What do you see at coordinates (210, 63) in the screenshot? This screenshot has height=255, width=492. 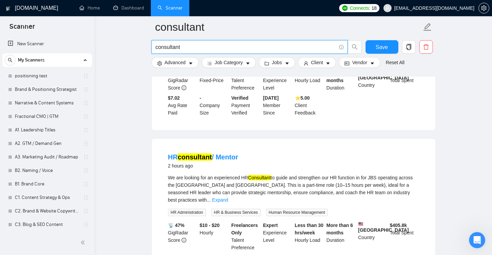 I see `span: bars` at bounding box center [210, 63].